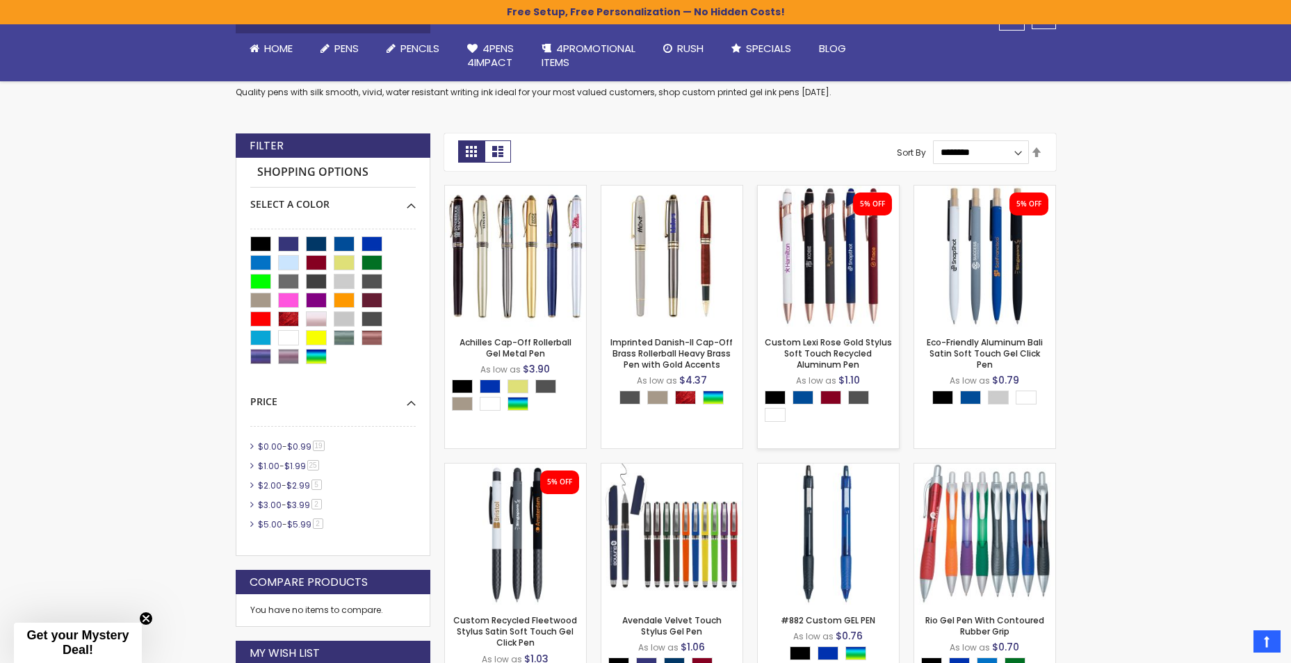 The image size is (1291, 663). Describe the element at coordinates (671, 534) in the screenshot. I see `img: Avendale Velvet Touch Stylus Gel Pen` at that location.